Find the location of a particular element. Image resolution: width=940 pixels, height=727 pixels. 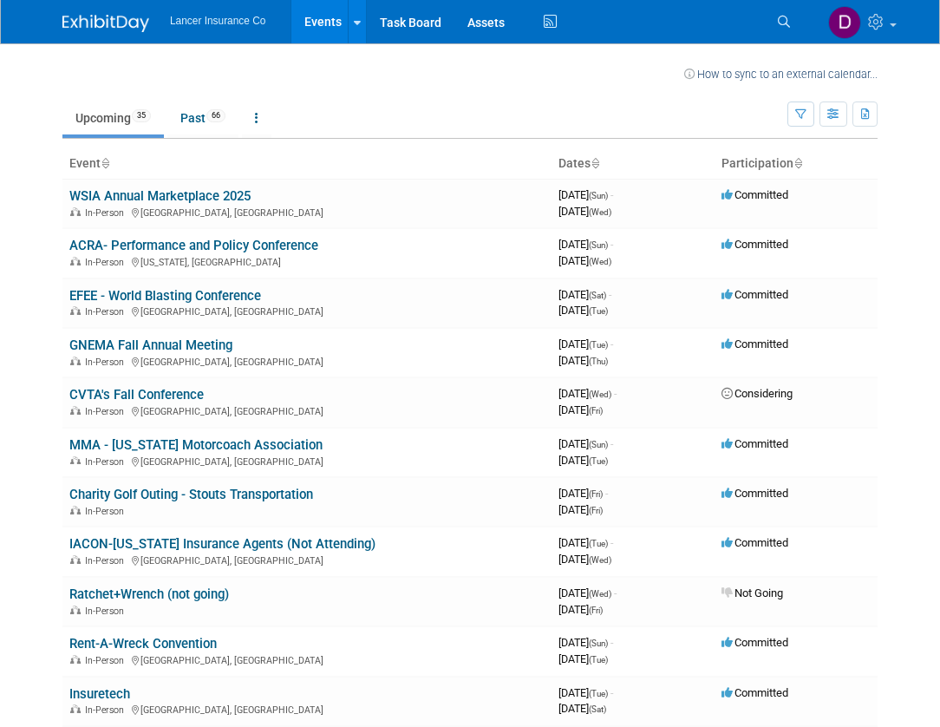

a: Past66 is located at coordinates (203, 118).